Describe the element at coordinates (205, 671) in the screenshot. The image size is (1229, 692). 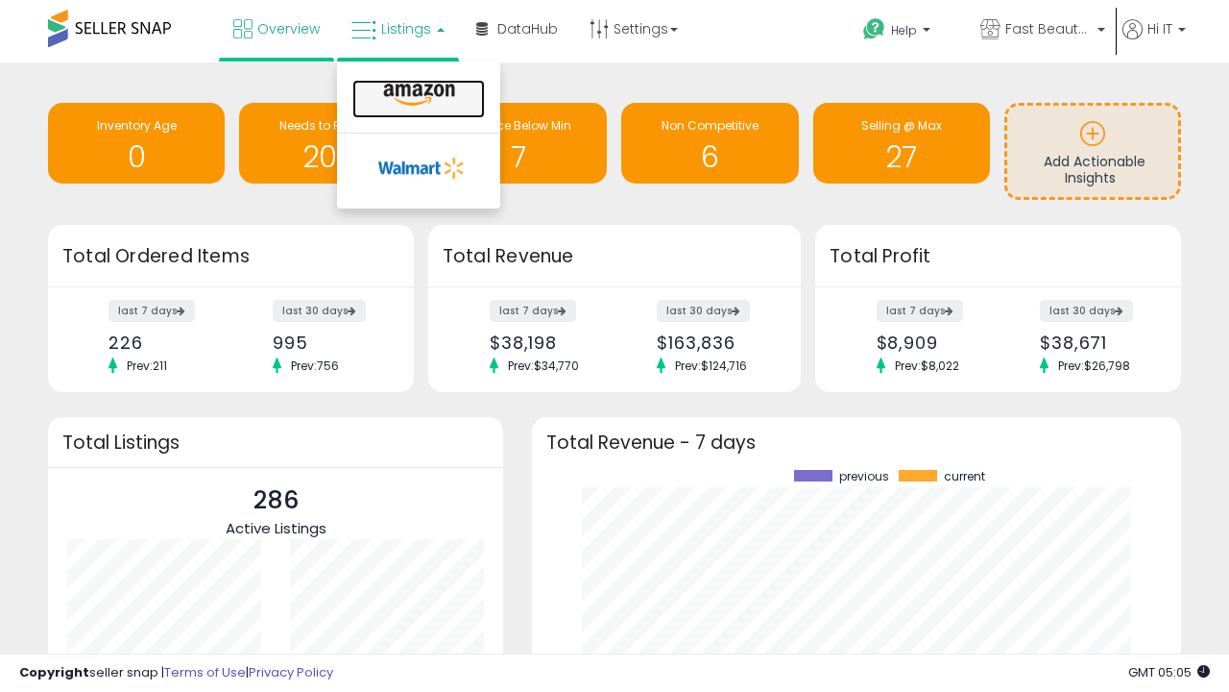
I see `a: Terms of Use` at that location.